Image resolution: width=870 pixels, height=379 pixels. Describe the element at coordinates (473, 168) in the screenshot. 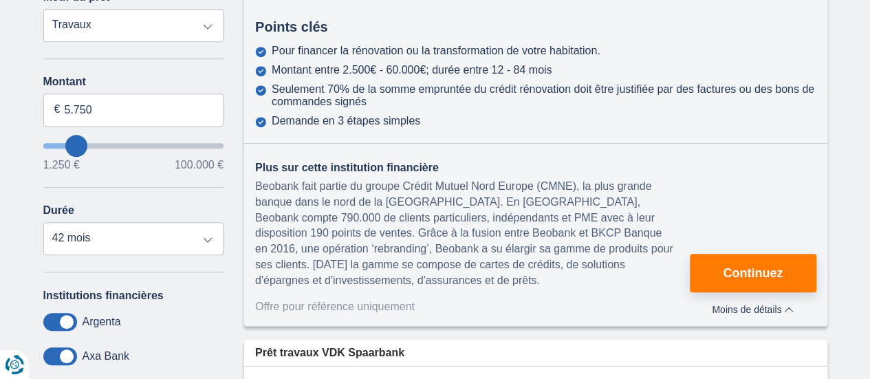

I see `div: Plus sur cette institution financière` at that location.